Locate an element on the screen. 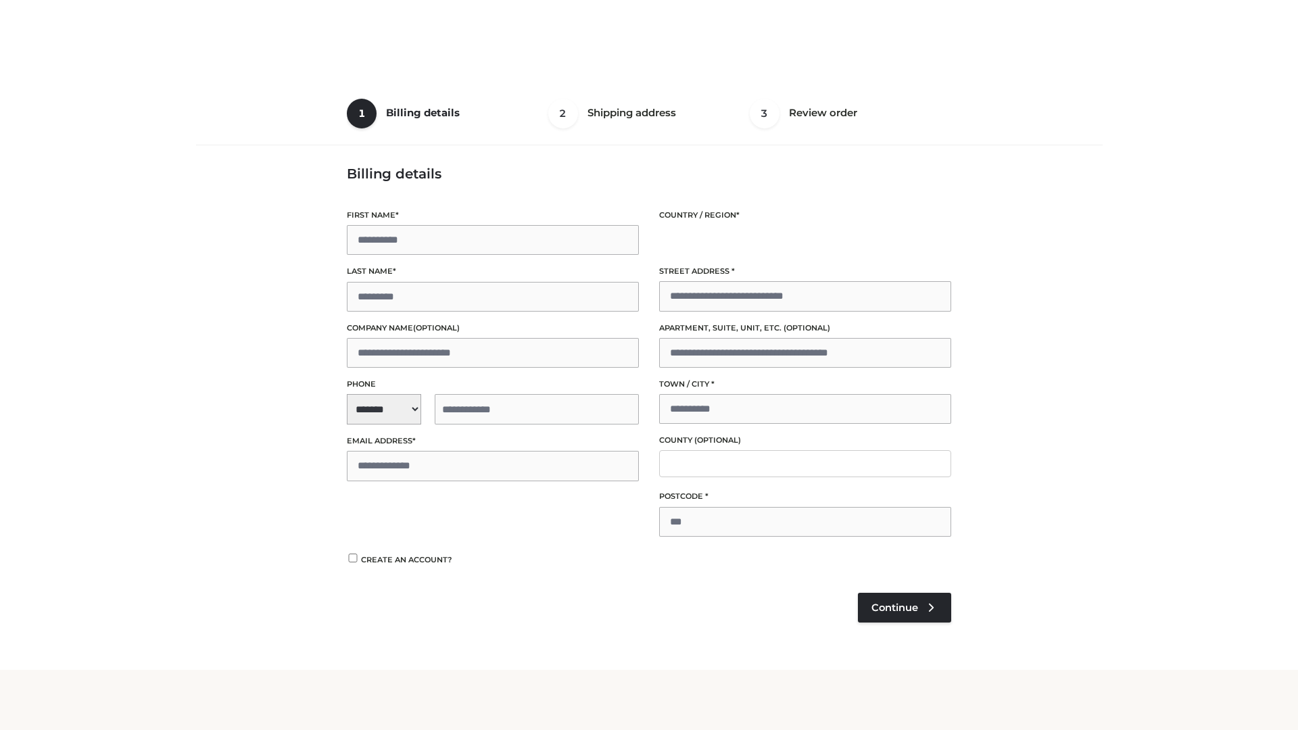  input: Create an account? is located at coordinates (353, 558).